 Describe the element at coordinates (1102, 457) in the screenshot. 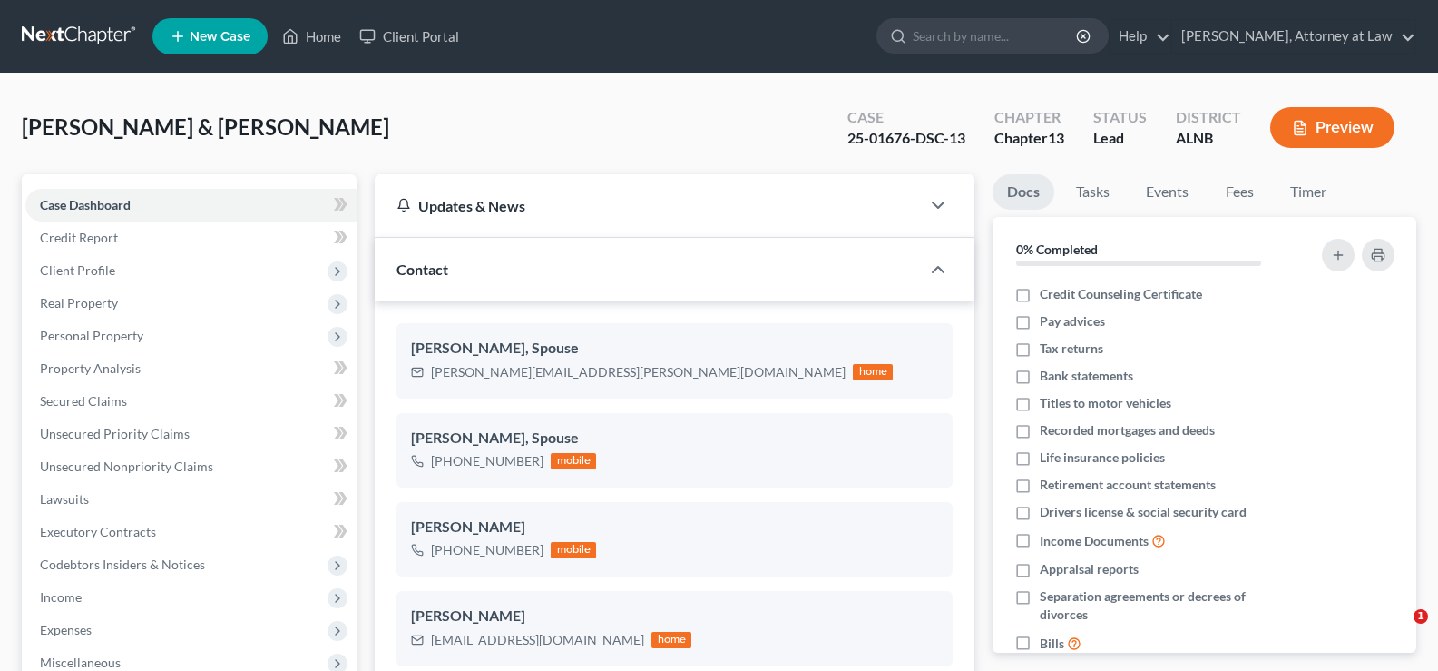

I see `span: Life insurance policies` at that location.